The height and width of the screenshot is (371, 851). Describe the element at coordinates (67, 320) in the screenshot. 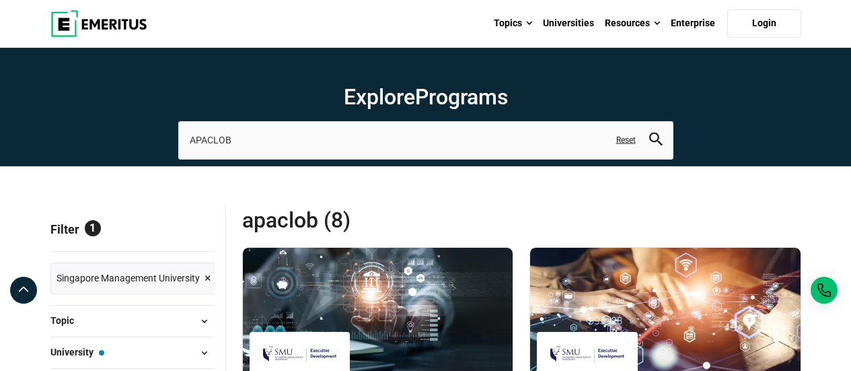

I see `span: Topic` at that location.